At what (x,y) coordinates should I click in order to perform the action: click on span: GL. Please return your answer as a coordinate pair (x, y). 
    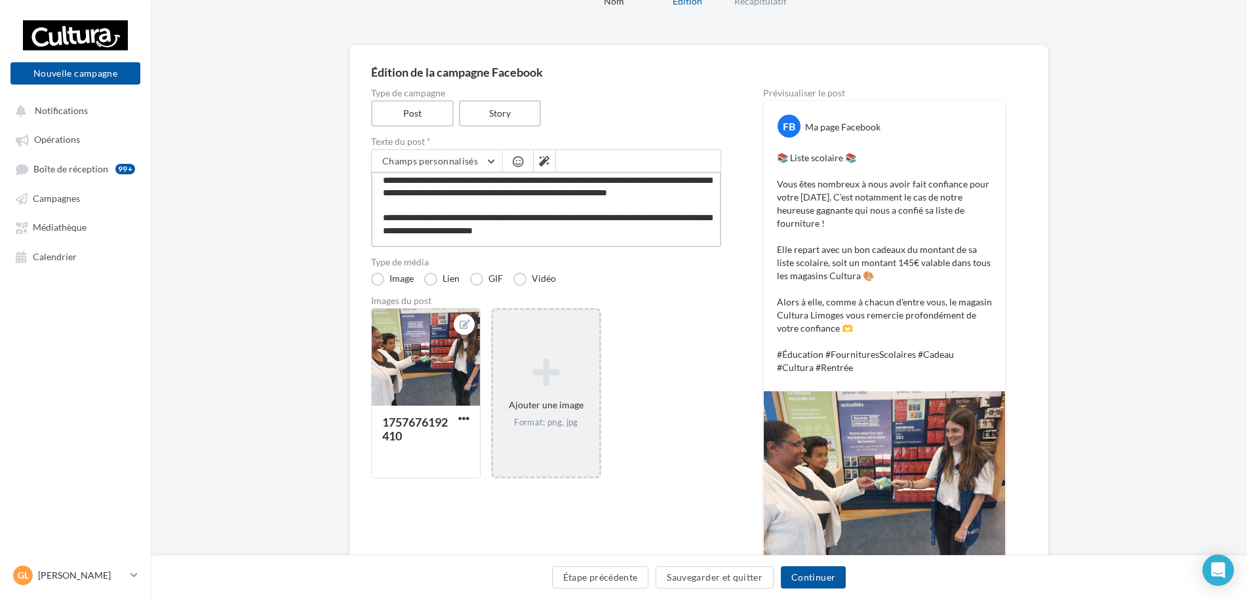
    Looking at the image, I should click on (23, 576).